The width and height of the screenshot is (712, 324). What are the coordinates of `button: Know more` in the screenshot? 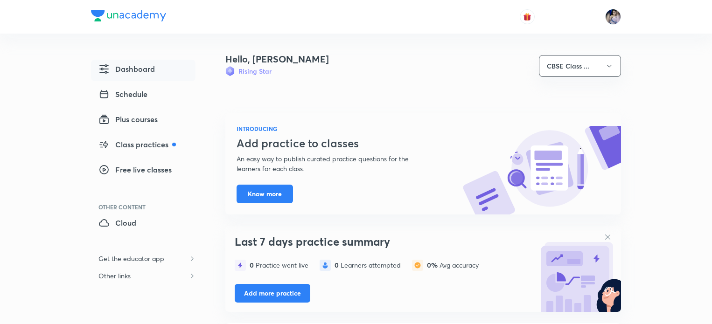 It's located at (264, 194).